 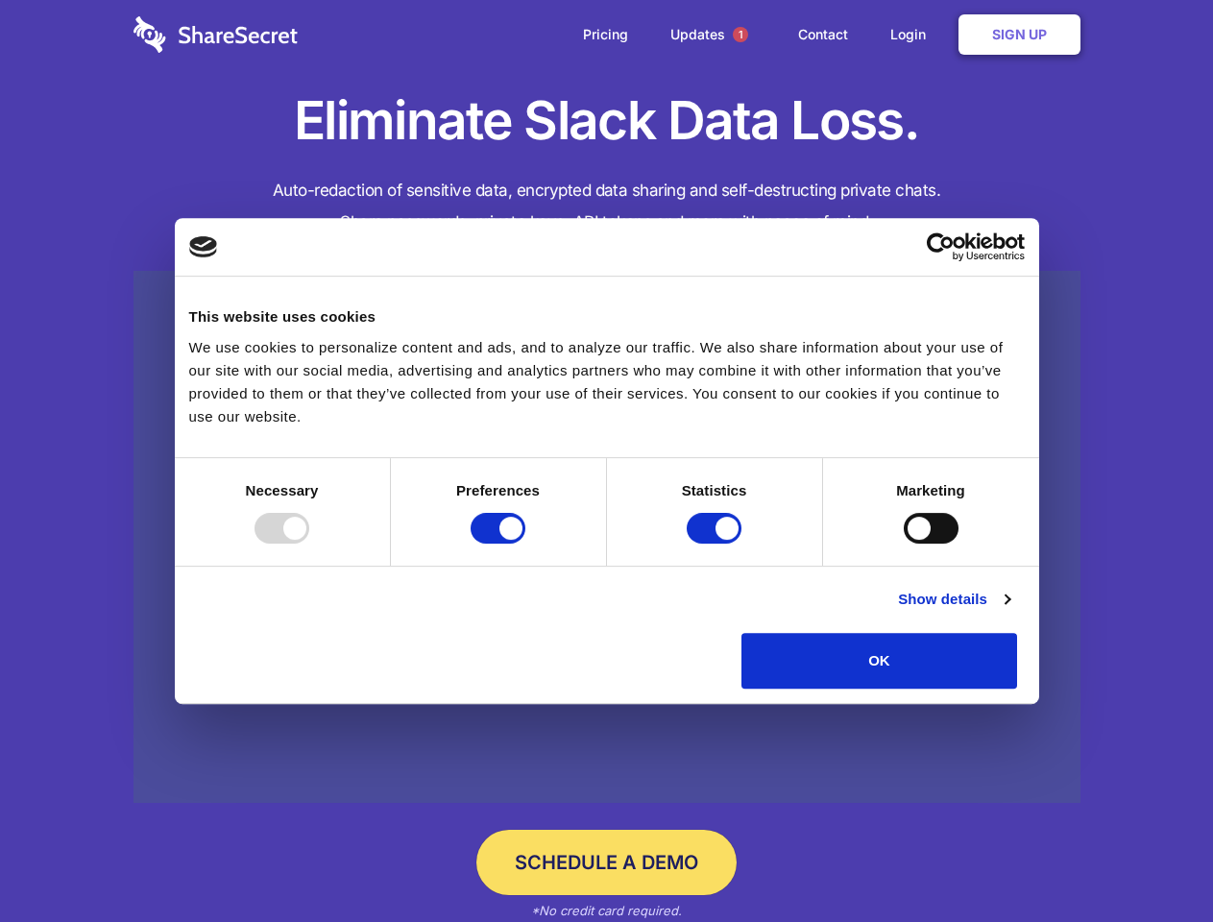 I want to click on em: *No credit card required., so click(x=606, y=911).